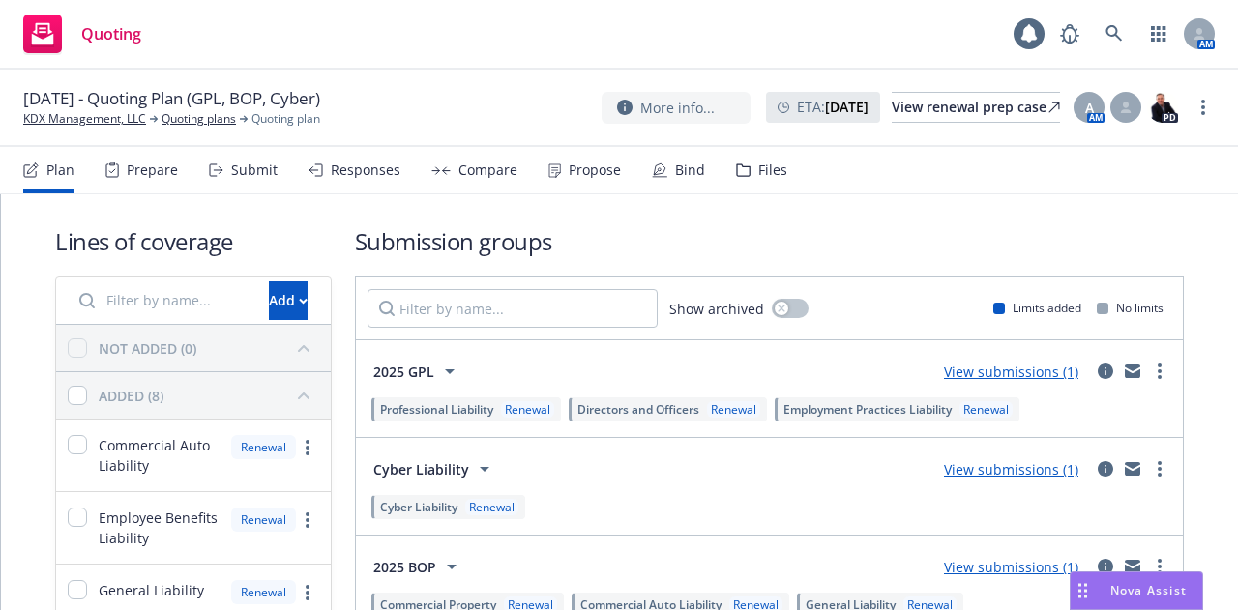 Image resolution: width=1238 pixels, height=610 pixels. What do you see at coordinates (404, 567) in the screenshot?
I see `span: 2025 BOP` at bounding box center [404, 567].